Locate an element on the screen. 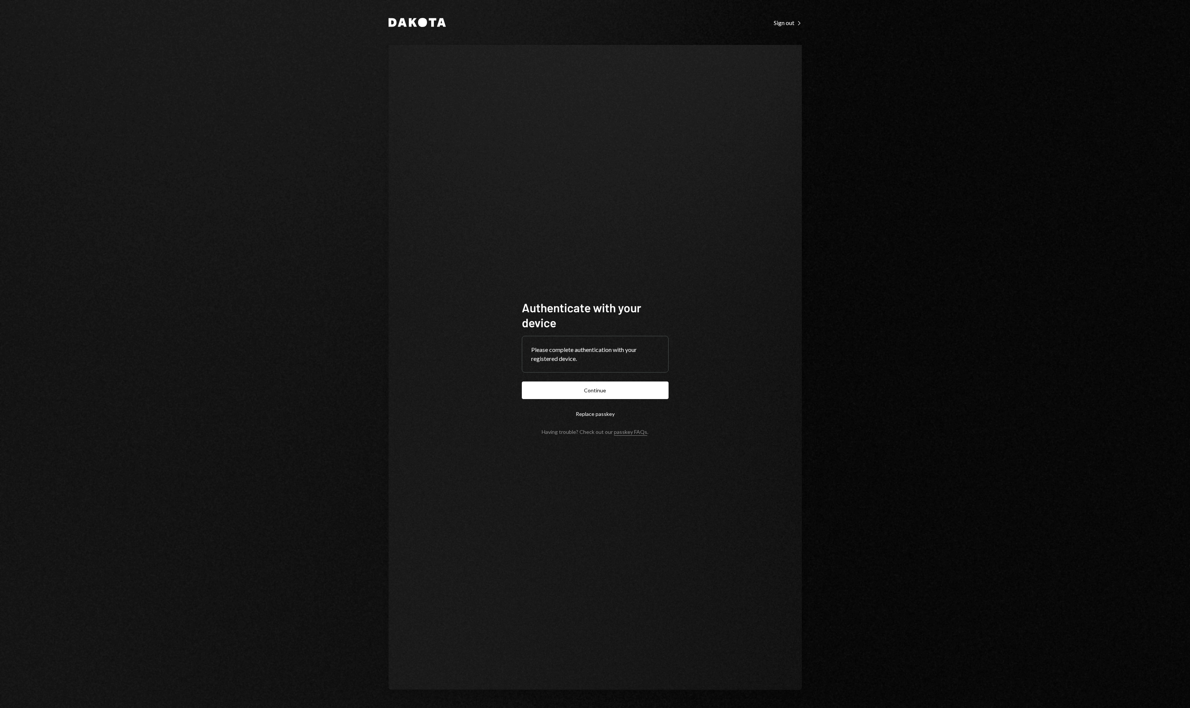 This screenshot has height=708, width=1190. a: passkey FAQs is located at coordinates (630, 432).